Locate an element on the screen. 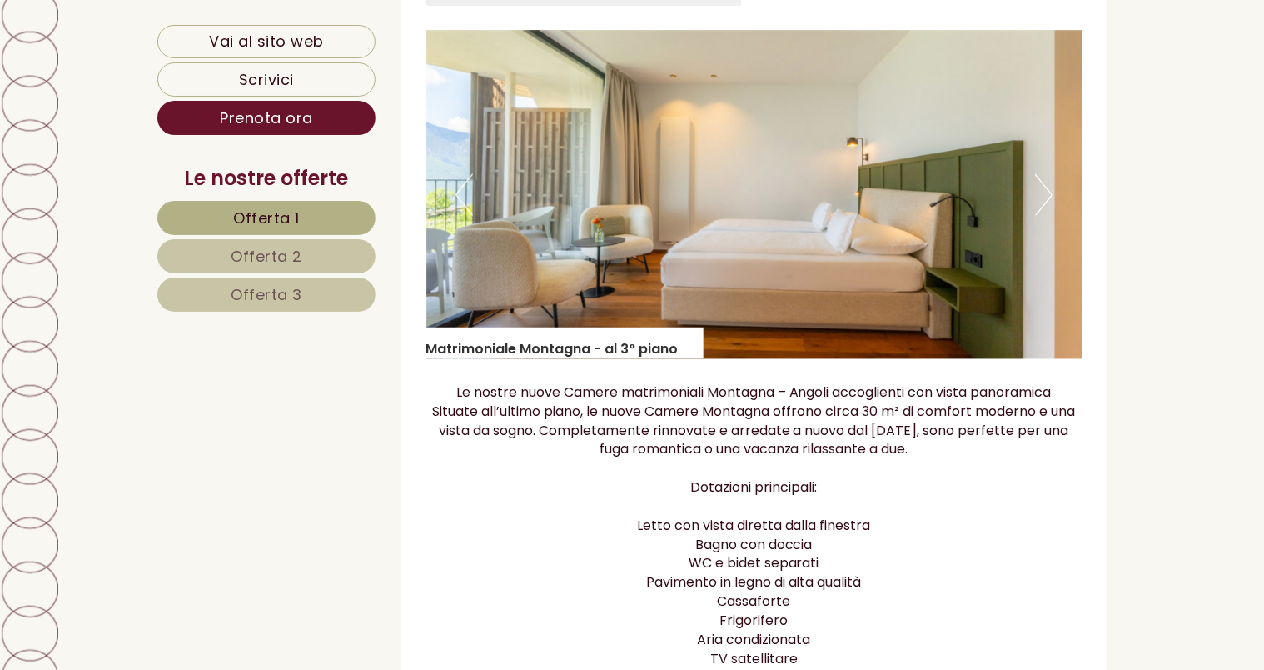 The image size is (1264, 670). a: Vai al sito web is located at coordinates (267, 42).